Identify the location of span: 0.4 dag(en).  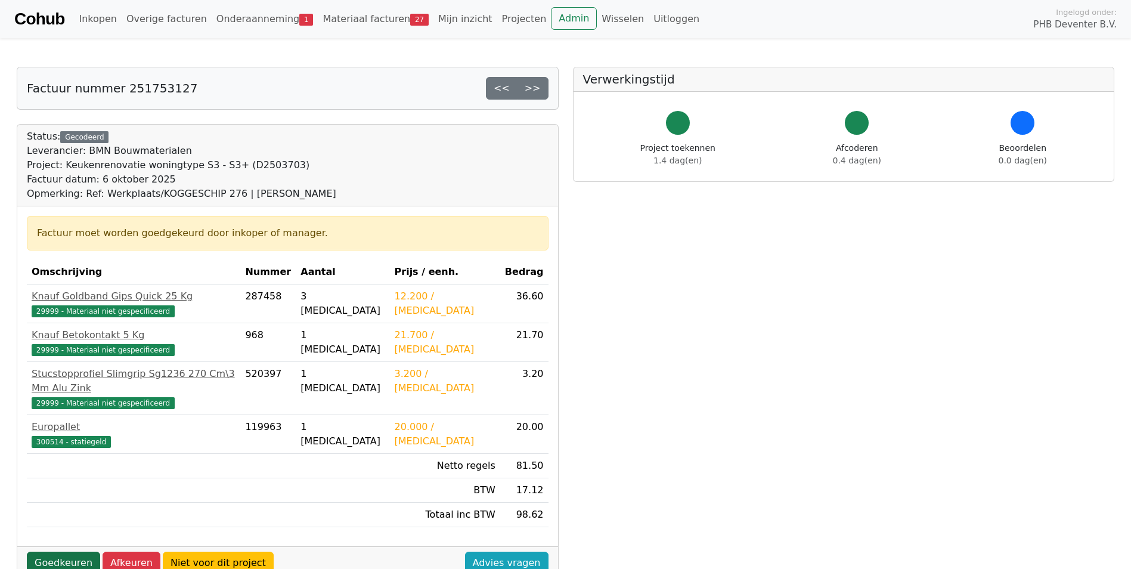
(856, 160).